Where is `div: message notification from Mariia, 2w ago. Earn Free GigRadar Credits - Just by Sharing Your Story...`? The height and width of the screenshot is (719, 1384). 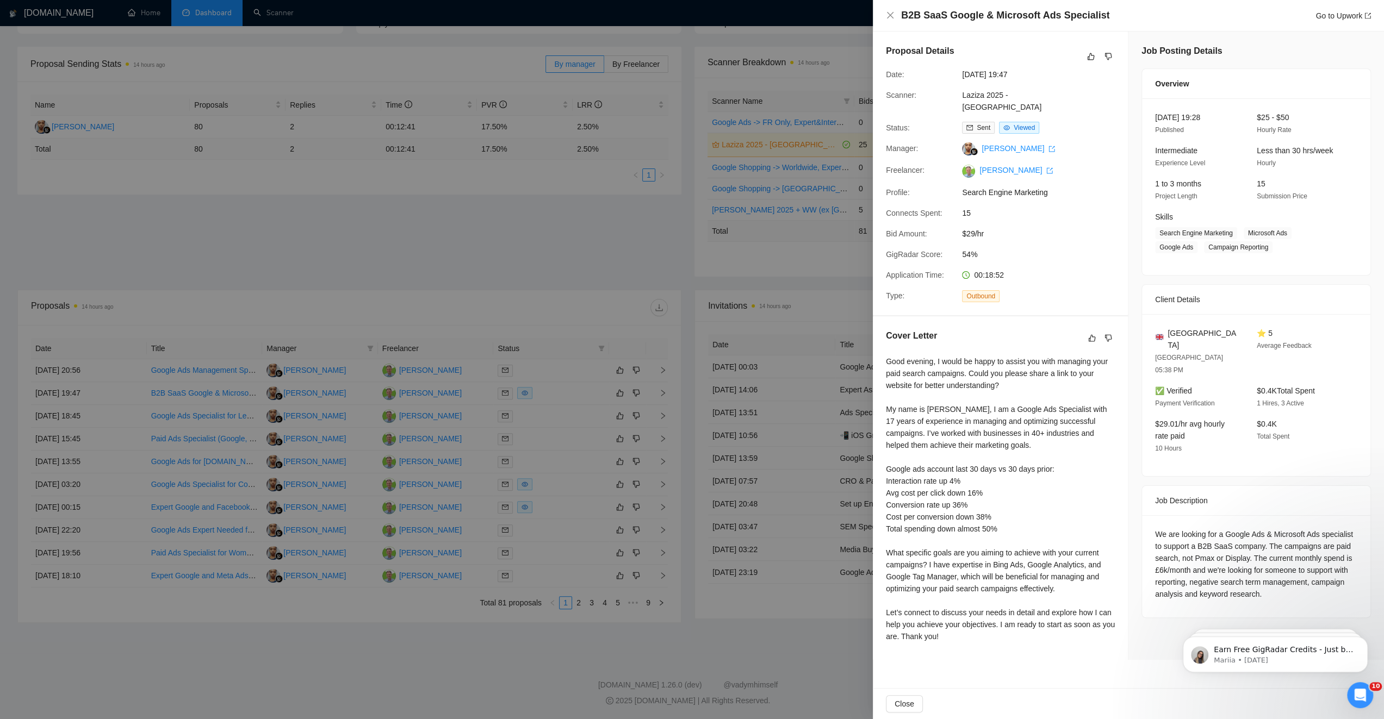
div: message notification from Mariia, 2w ago. Earn Free GigRadar Credits - Just by Sharing Your Story... is located at coordinates (109, 41).